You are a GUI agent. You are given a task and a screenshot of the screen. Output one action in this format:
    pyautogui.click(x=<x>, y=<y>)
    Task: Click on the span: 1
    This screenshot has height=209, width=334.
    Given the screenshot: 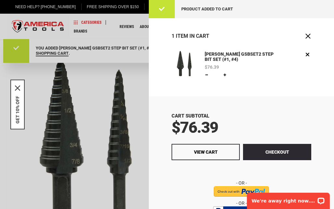 What is the action you would take?
    pyautogui.click(x=173, y=36)
    